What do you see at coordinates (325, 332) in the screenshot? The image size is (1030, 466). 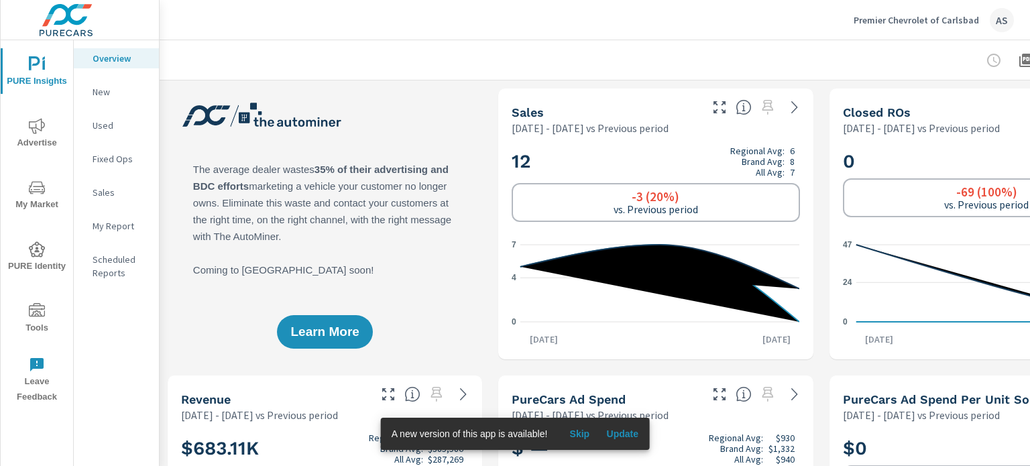 I see `span: Learn More` at bounding box center [325, 332].